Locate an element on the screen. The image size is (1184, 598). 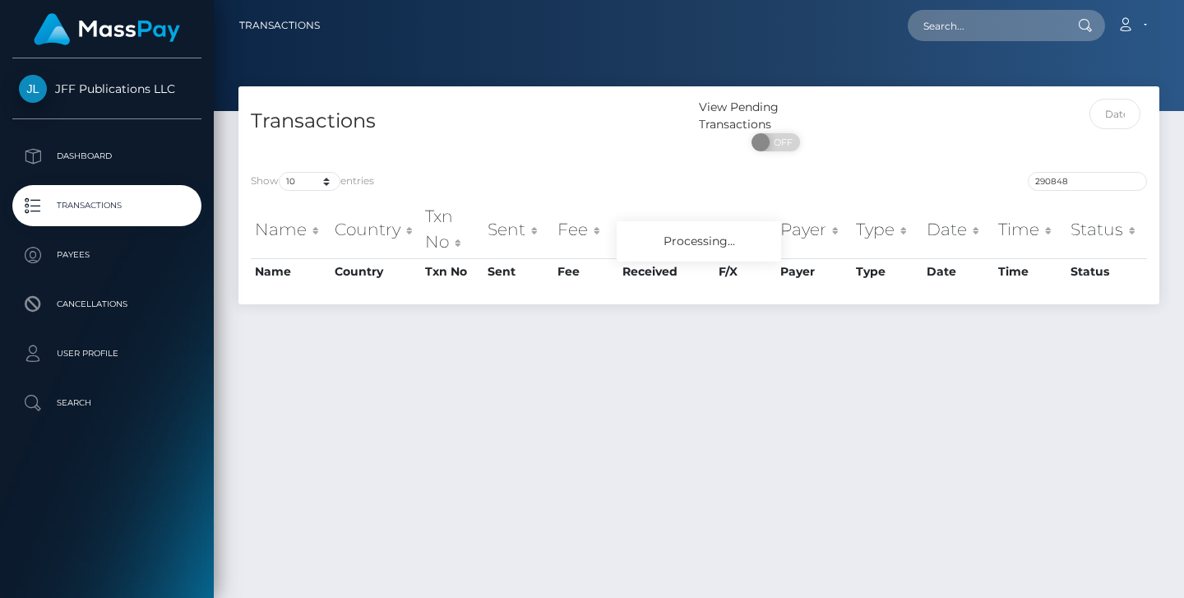
input: Search transactions is located at coordinates (1087, 181).